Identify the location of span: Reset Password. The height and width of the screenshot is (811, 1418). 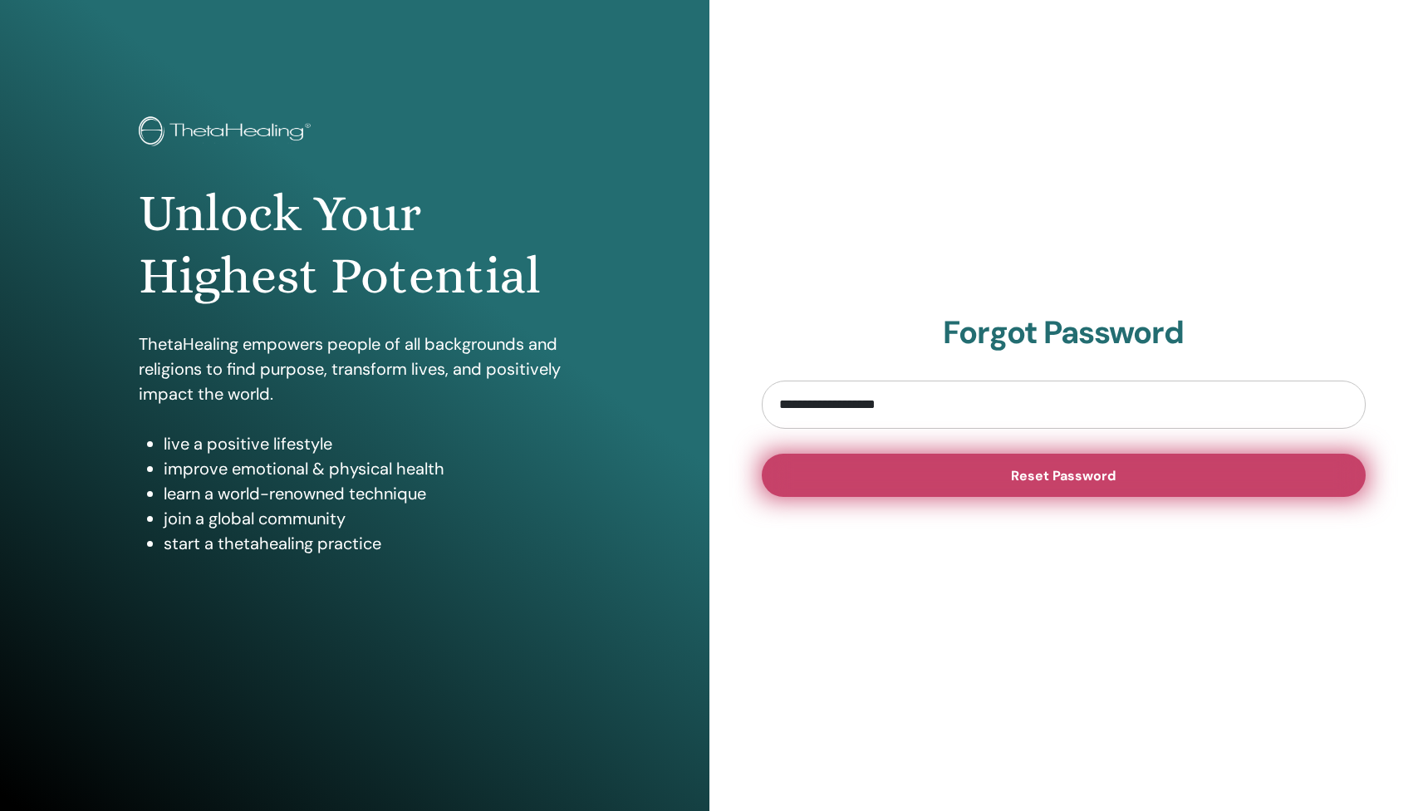
(1063, 475).